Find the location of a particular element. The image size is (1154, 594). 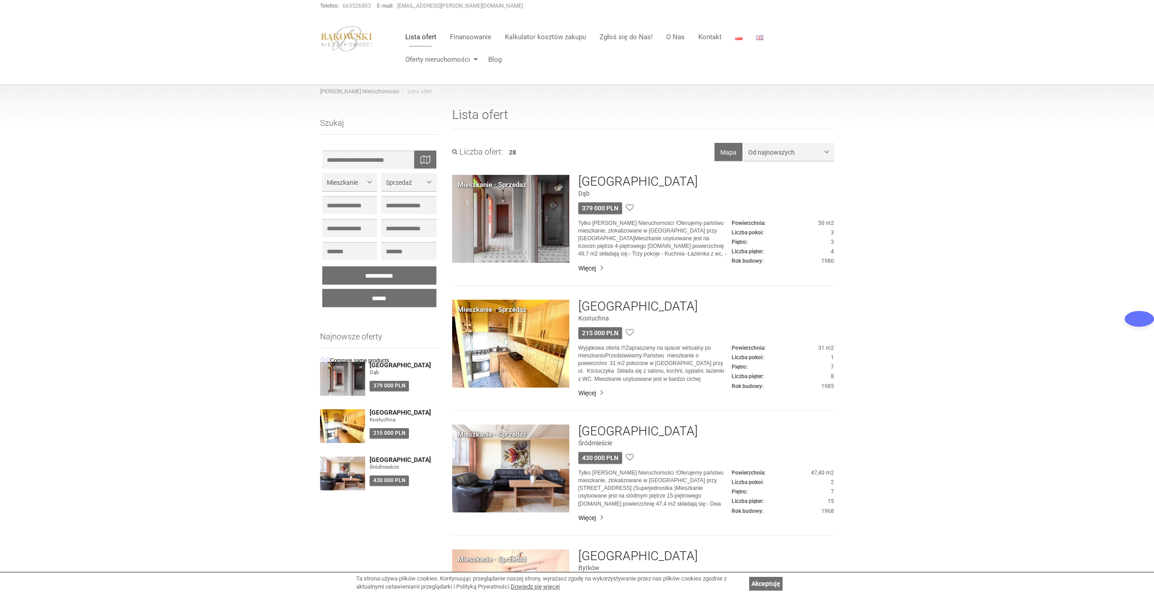

a: Zgłoś się do Nas! is located at coordinates (626, 37).